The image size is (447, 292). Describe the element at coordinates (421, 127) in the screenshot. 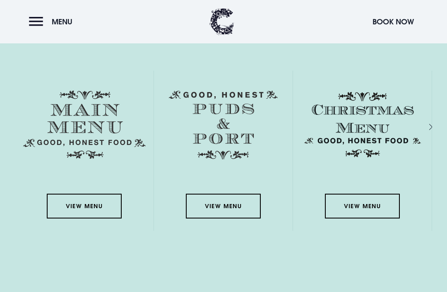

I see `div: Next slide` at that location.